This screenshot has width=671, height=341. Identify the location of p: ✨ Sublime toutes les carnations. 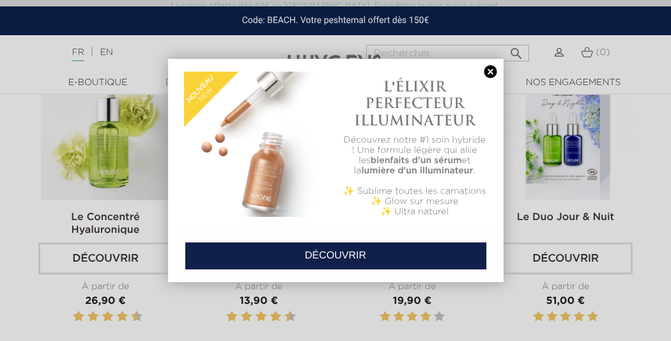
(415, 191).